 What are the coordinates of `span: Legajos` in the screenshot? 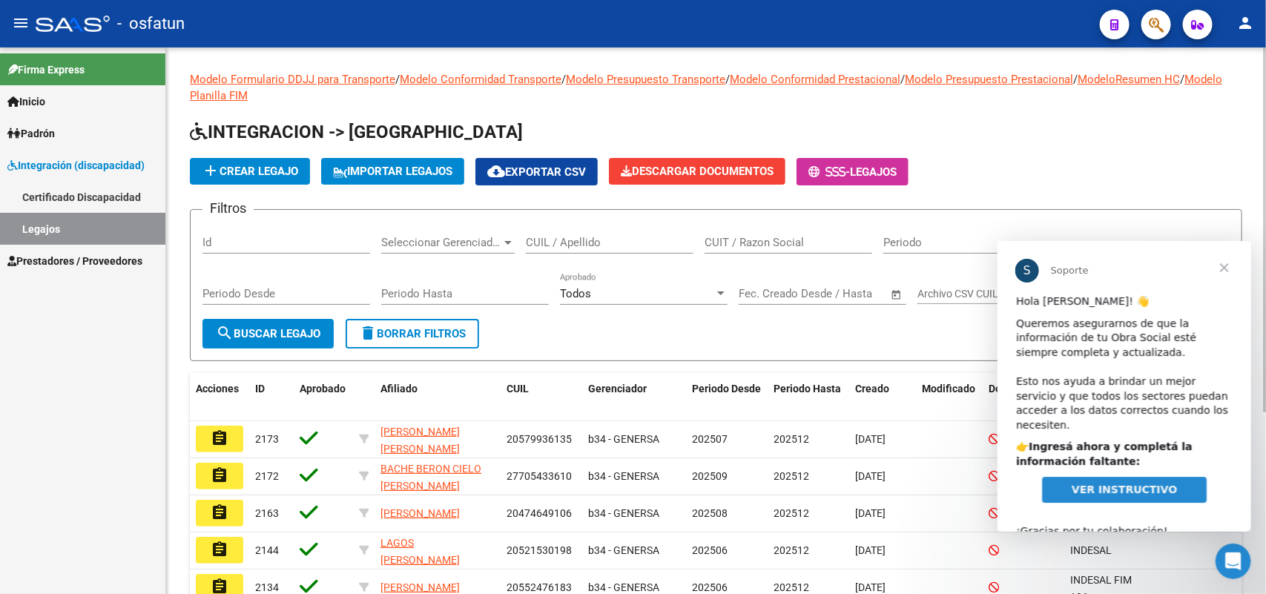 It's located at (873, 172).